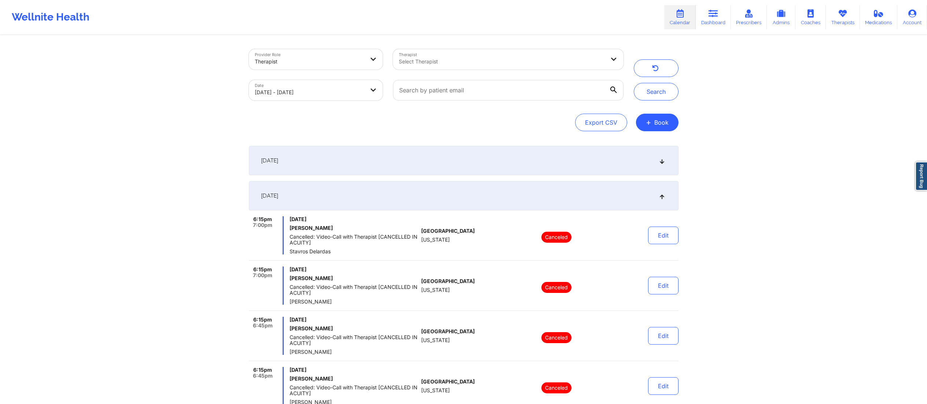  I want to click on a: Medications, so click(879, 17).